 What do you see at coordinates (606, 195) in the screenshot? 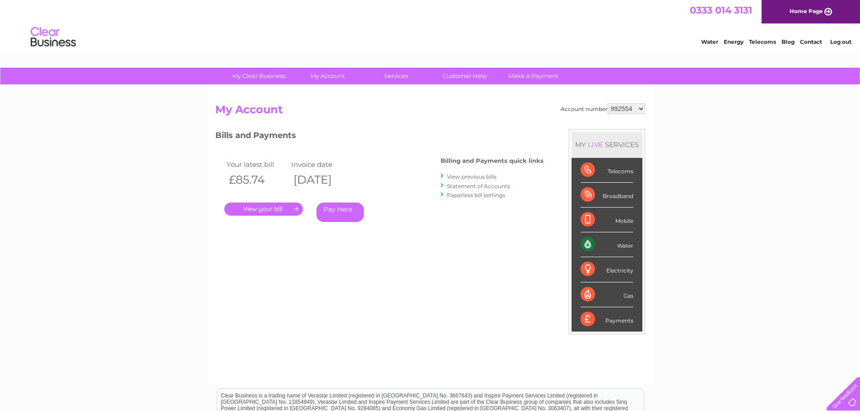
I see `div: Broadband` at bounding box center [606, 195].